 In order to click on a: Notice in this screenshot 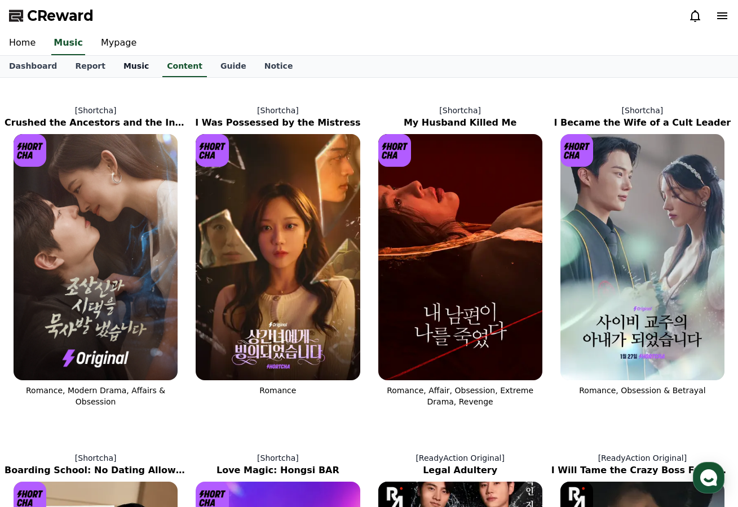, I will do `click(278, 66)`.